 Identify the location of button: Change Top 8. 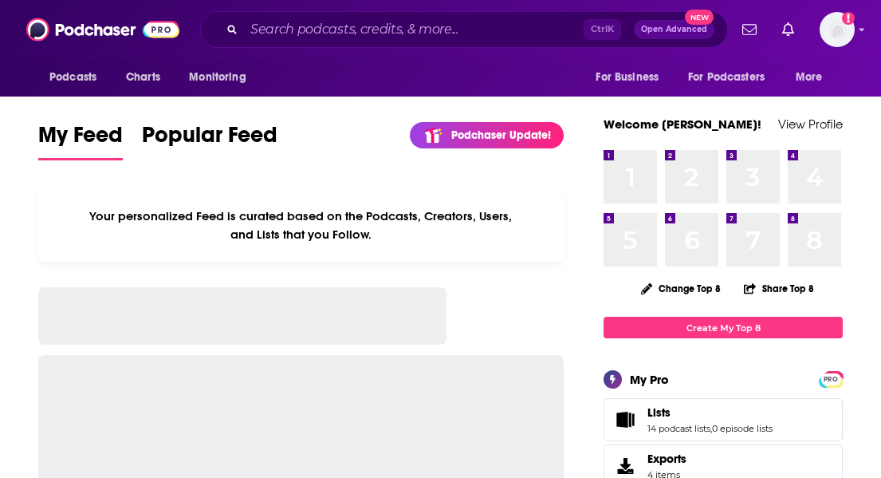
(681, 288).